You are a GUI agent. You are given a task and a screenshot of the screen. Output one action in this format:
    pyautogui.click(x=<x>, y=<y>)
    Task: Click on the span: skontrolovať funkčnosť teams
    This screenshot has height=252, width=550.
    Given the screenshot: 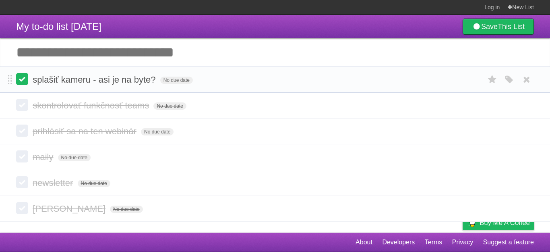 What is the action you would take?
    pyautogui.click(x=92, y=105)
    